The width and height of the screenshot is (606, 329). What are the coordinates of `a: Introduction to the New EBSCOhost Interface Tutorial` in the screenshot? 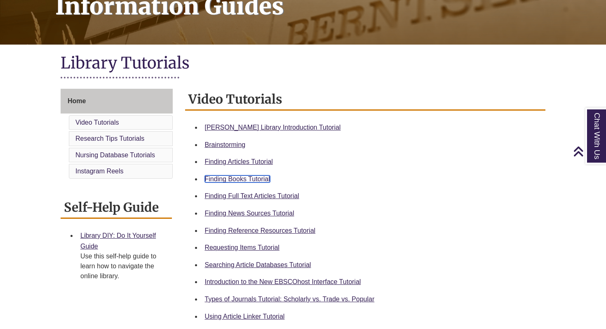 It's located at (283, 281).